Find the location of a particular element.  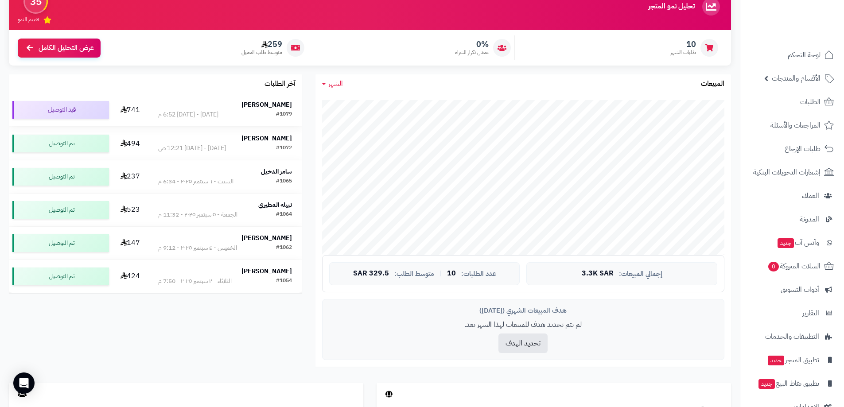

span: إجمالي المبيعات: is located at coordinates (641, 274).